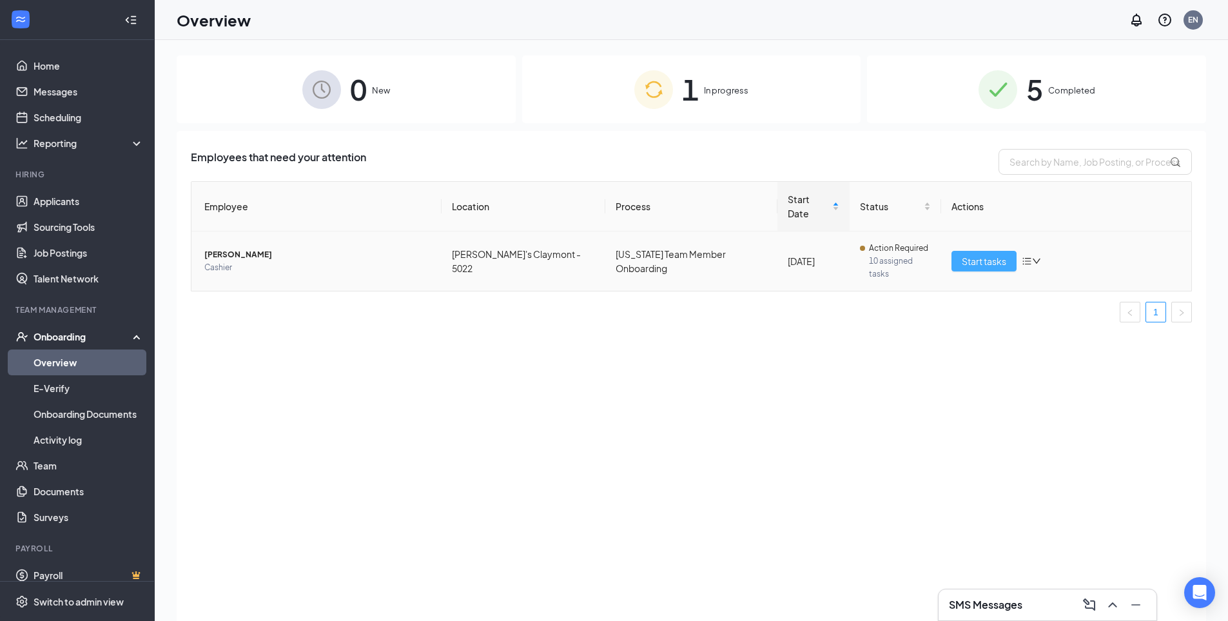 The width and height of the screenshot is (1228, 621). What do you see at coordinates (22, 337) in the screenshot?
I see `svg: UserCheck` at bounding box center [22, 337].